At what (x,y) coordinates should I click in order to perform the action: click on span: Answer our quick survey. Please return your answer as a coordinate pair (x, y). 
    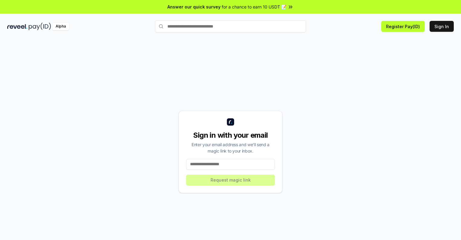
    Looking at the image, I should click on (194, 7).